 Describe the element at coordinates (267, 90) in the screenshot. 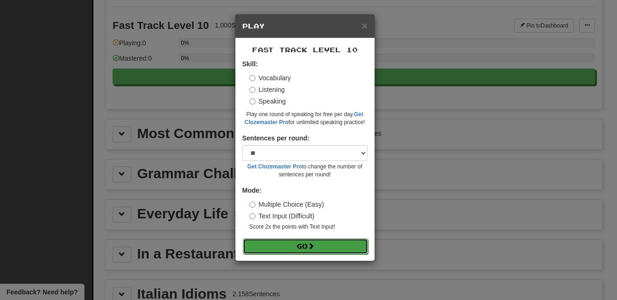

I see `label: Listening` at that location.